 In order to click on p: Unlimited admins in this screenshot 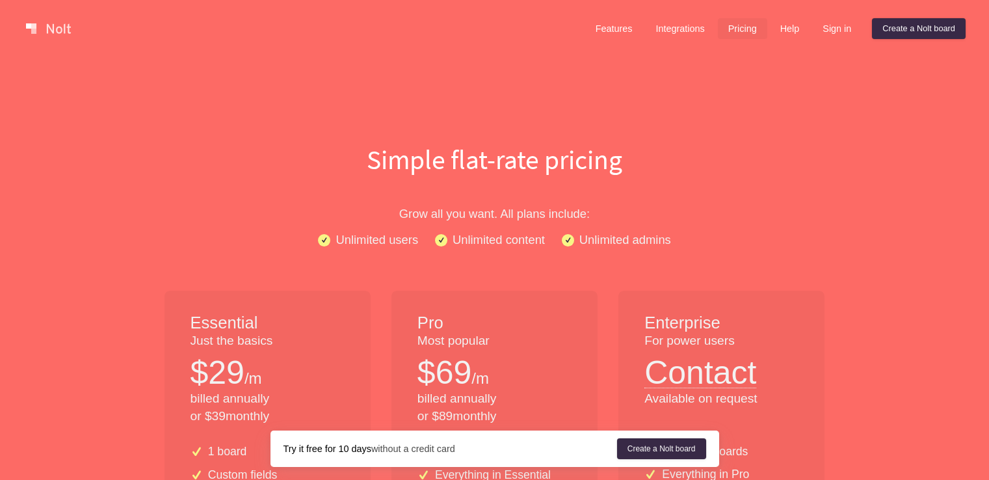, I will do `click(625, 239)`.